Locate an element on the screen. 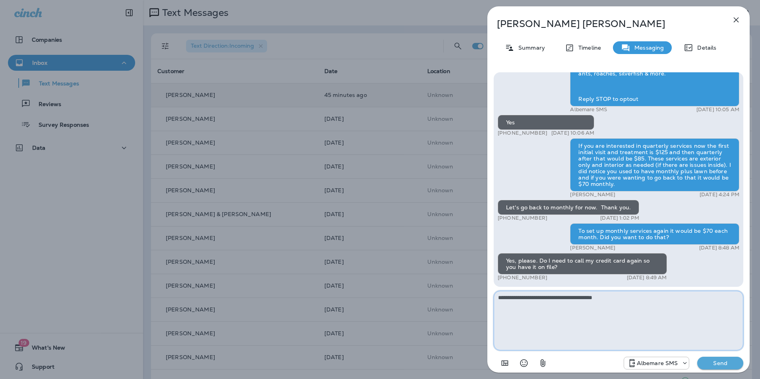  p: Timeline is located at coordinates (588, 48).